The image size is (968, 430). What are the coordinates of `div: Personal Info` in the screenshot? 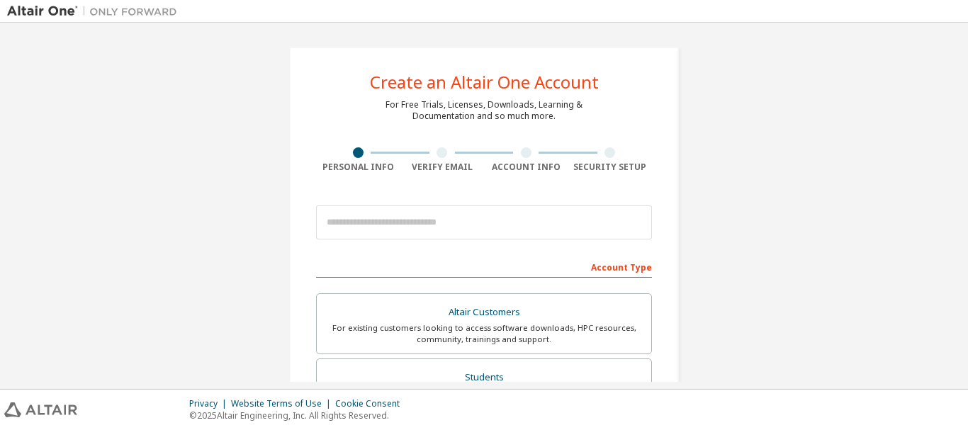 It's located at (358, 167).